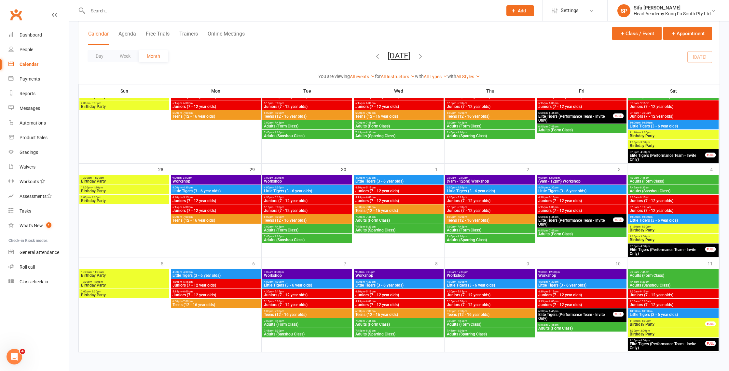 This screenshot has width=729, height=371. Describe the element at coordinates (490, 91) in the screenshot. I see `th: Thu` at that location.